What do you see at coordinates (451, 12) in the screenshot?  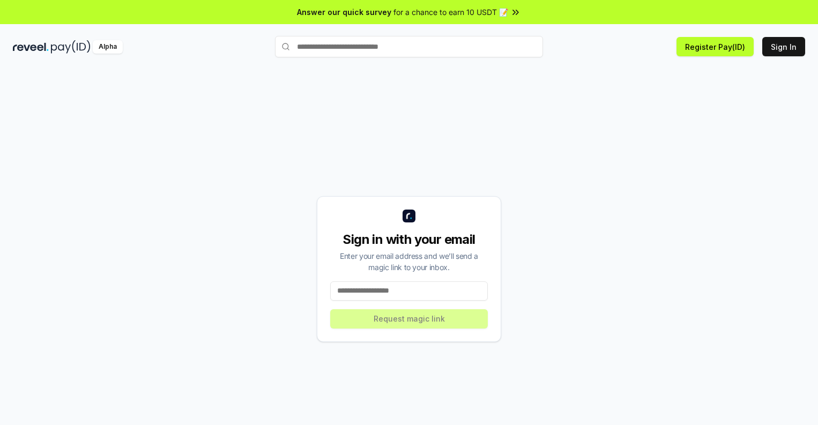 I see `span: for a chance to earn 10 USDT 📝` at bounding box center [451, 12].